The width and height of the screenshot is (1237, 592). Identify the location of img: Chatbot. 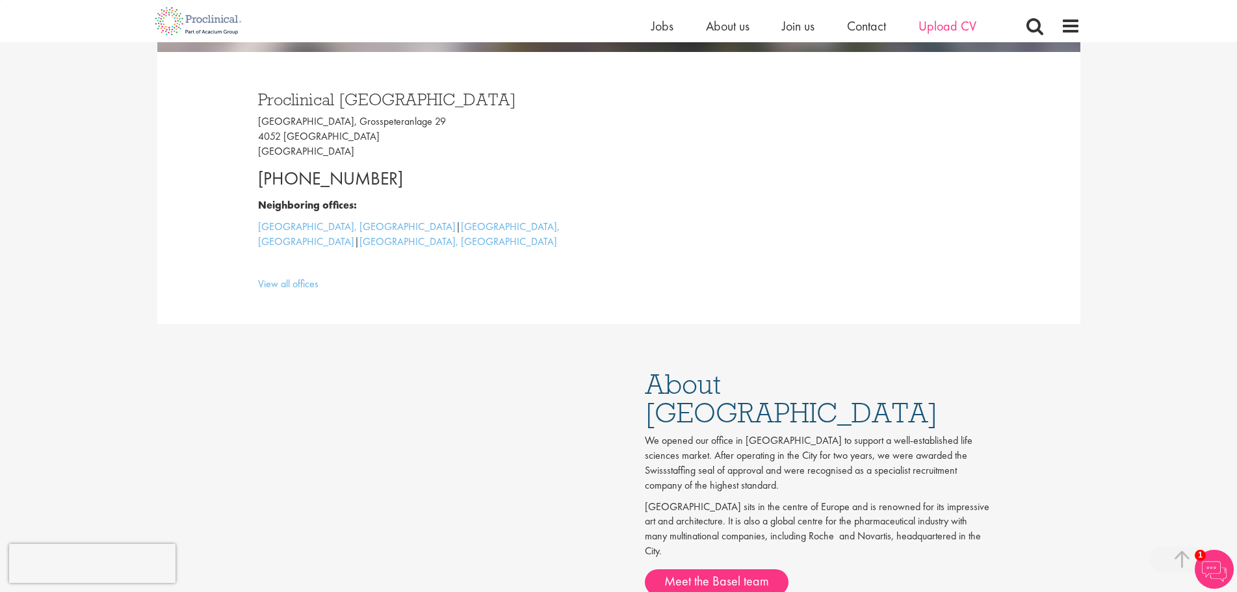
(1214, 569).